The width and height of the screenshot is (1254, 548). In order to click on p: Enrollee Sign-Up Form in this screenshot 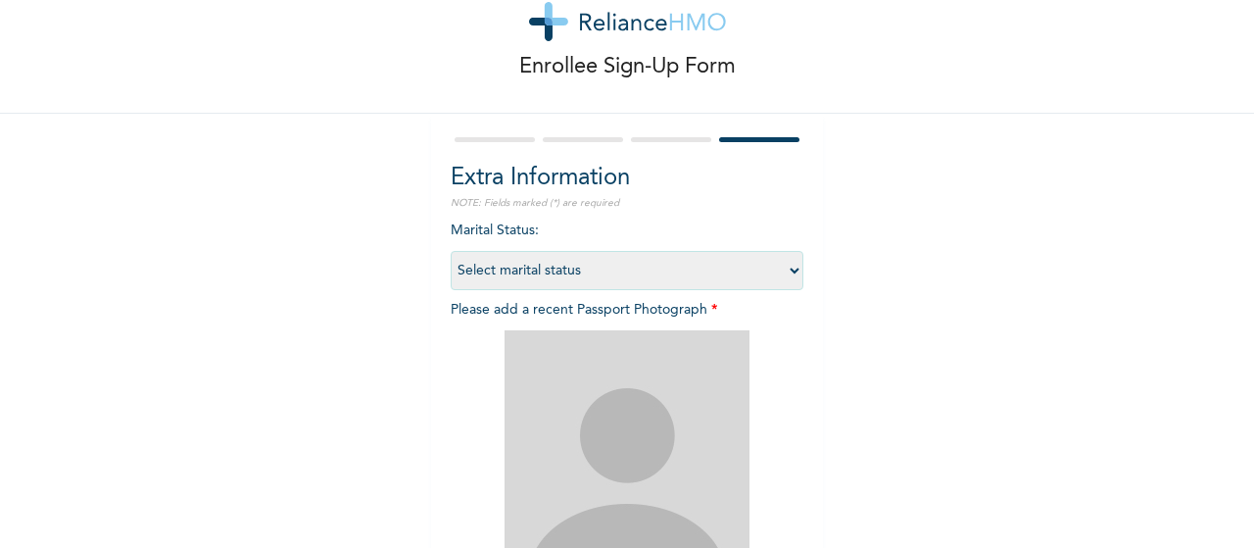, I will do `click(627, 67)`.